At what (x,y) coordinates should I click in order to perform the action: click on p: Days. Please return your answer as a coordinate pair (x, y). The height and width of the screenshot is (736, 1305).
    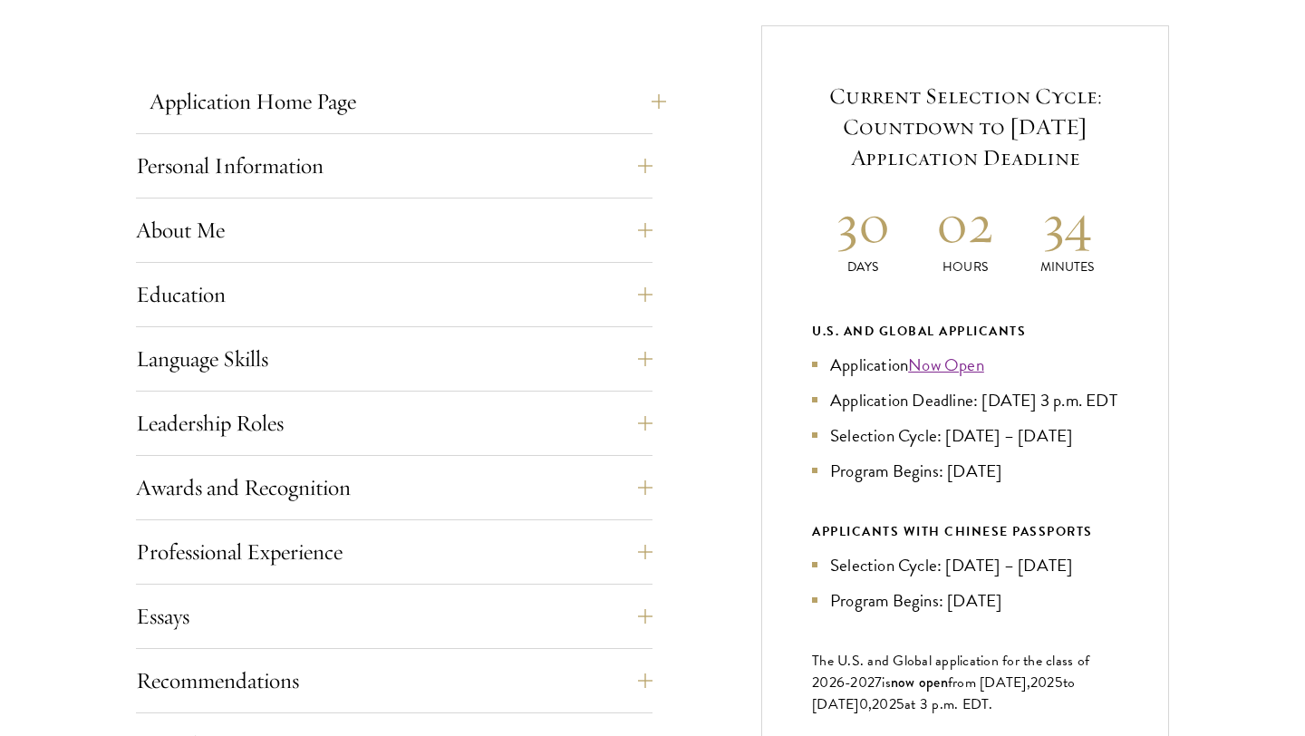
    Looking at the image, I should click on (863, 266).